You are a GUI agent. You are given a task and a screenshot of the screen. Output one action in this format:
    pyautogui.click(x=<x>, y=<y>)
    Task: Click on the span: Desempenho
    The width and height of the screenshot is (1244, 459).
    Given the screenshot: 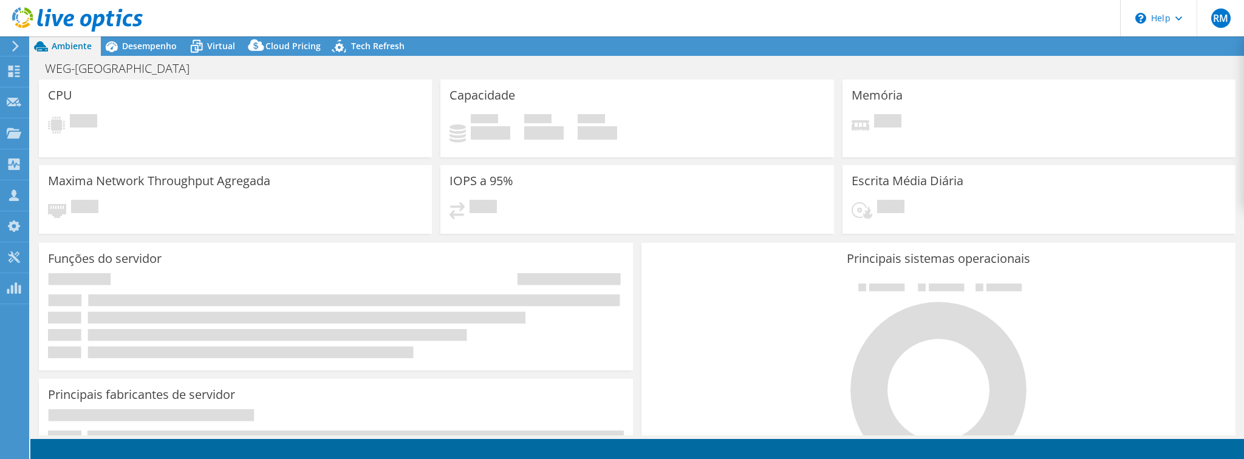 What is the action you would take?
    pyautogui.click(x=149, y=46)
    